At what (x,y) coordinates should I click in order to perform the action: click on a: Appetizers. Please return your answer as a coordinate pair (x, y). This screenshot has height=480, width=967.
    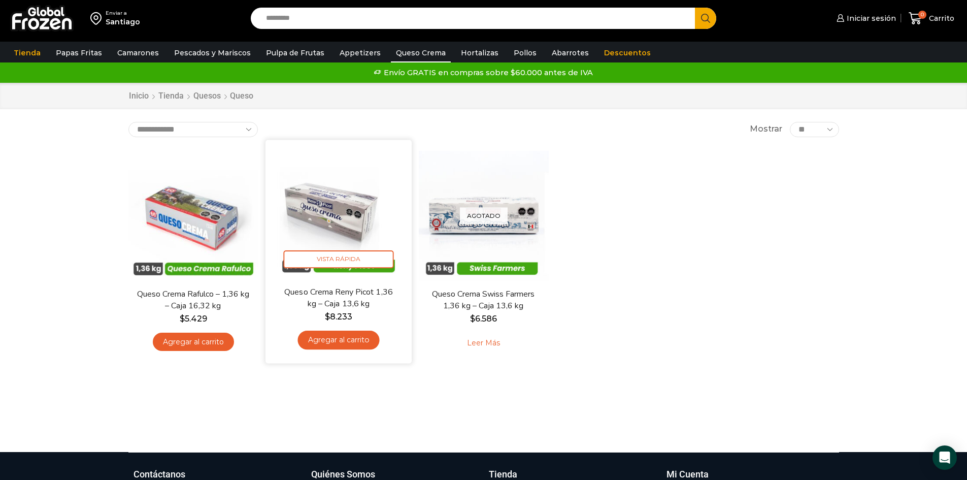
    Looking at the image, I should click on (360, 53).